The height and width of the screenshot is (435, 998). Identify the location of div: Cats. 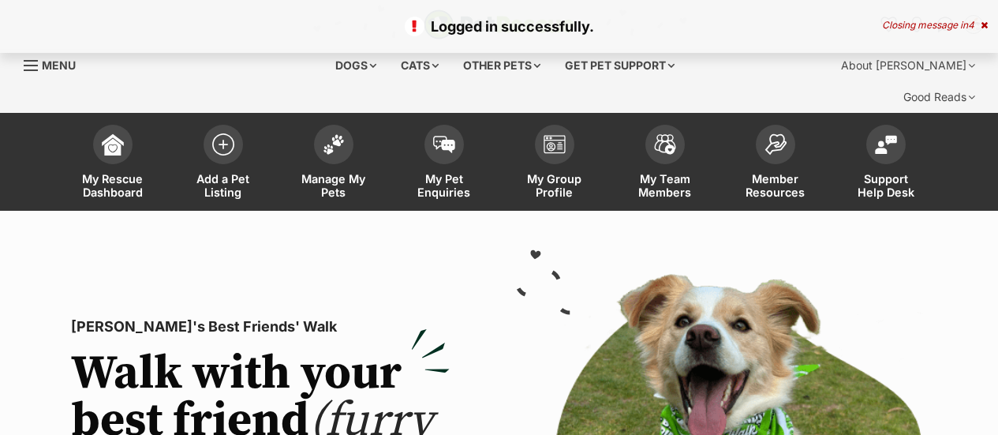
(420, 66).